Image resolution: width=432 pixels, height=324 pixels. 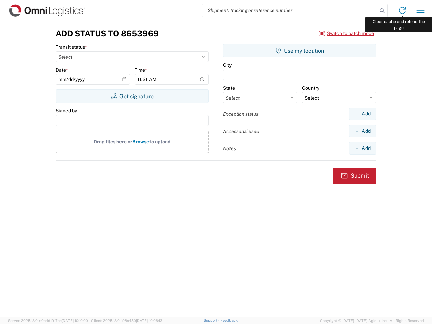 What do you see at coordinates (227, 65) in the screenshot?
I see `label: City` at bounding box center [227, 65].